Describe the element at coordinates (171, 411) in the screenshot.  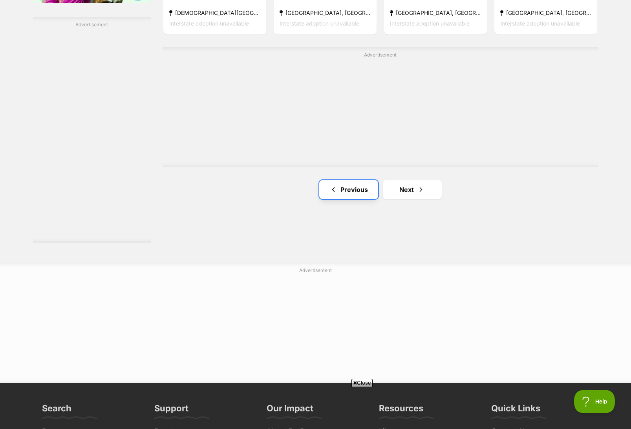
I see `h3: Support` at that location.